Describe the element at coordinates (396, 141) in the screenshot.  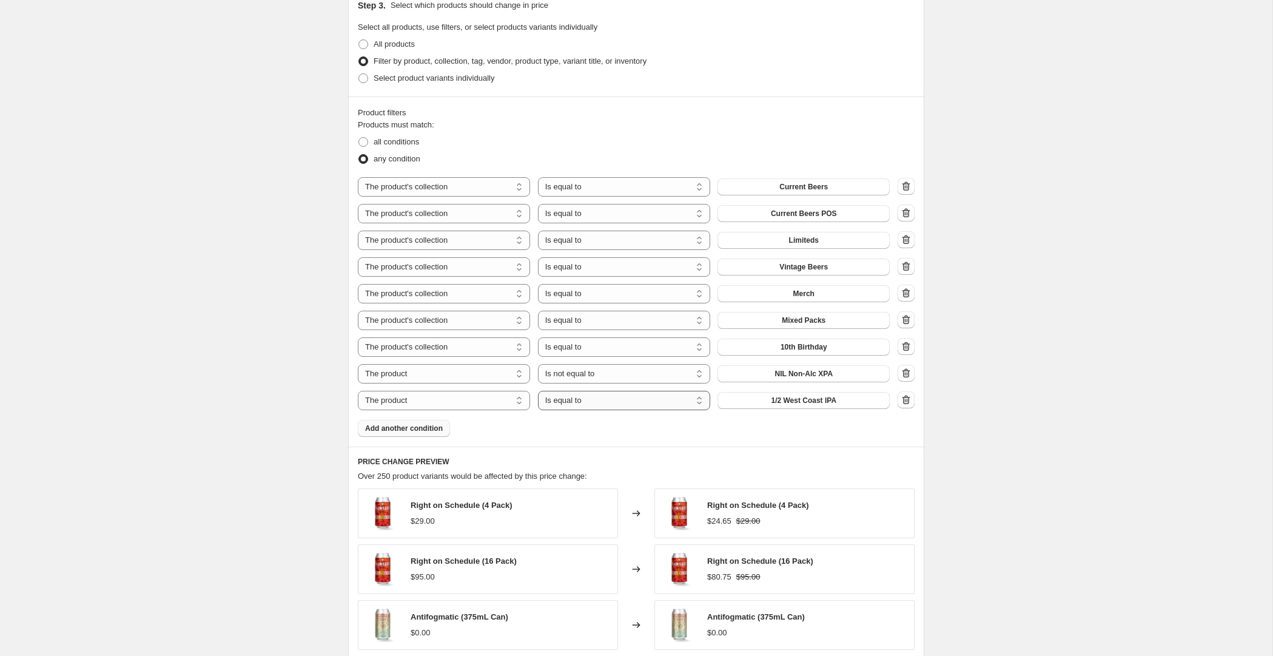
I see `span: all conditions` at that location.